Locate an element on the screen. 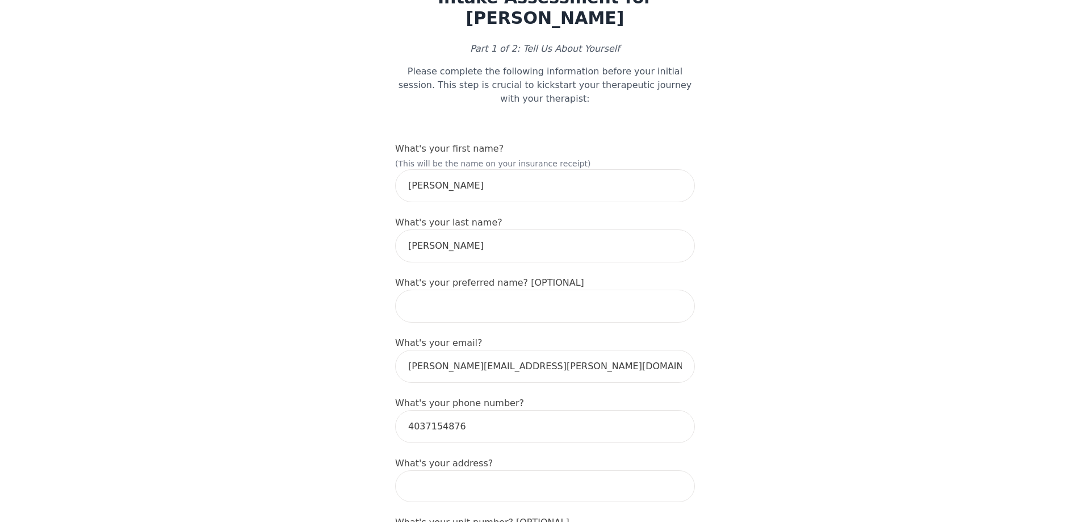 Image resolution: width=1090 pixels, height=522 pixels. label: What's your first name? is located at coordinates (449, 148).